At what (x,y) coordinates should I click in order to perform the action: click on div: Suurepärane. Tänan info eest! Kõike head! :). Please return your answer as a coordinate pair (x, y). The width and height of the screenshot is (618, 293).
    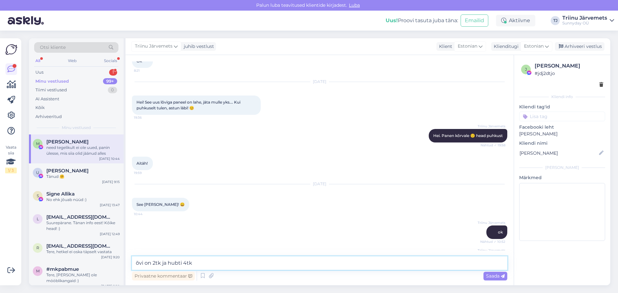
    Looking at the image, I should click on (83, 226).